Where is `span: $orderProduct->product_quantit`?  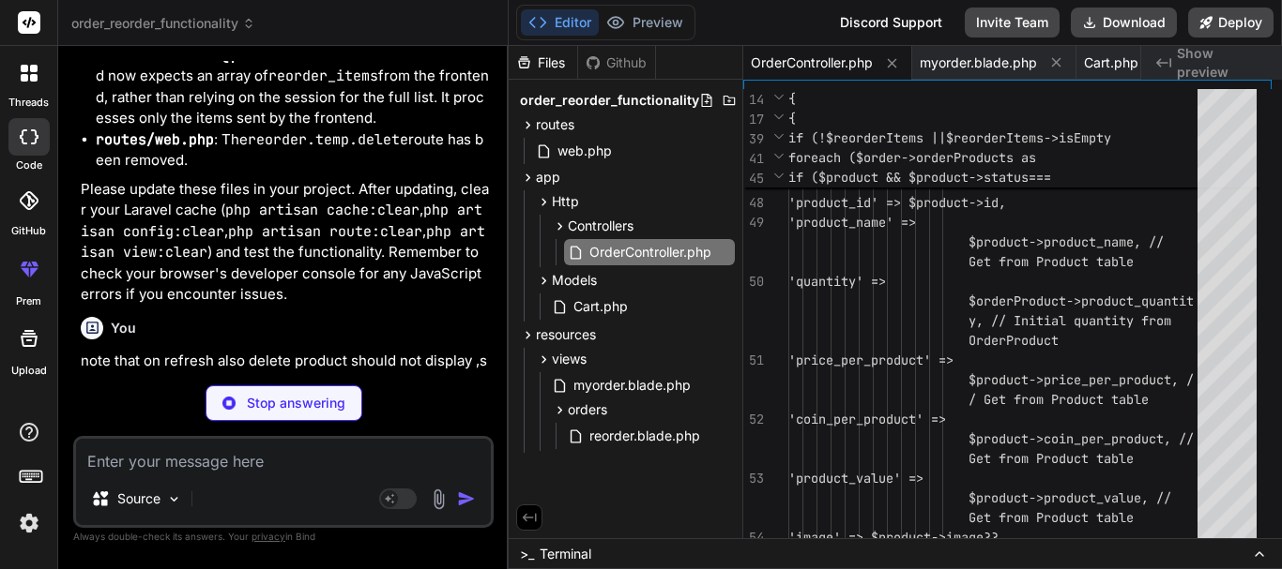
span: $orderProduct->product_quantit is located at coordinates (1081, 301).